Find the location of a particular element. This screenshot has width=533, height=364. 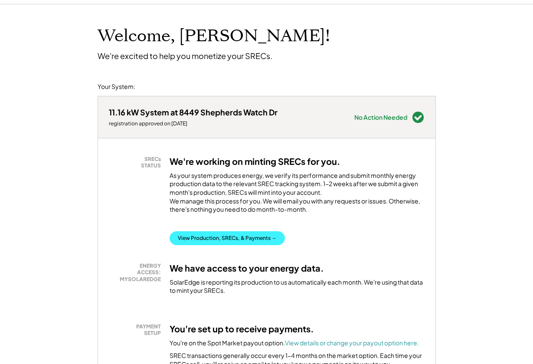

h3: We're working on minting SRECs for you. is located at coordinates (255, 161).